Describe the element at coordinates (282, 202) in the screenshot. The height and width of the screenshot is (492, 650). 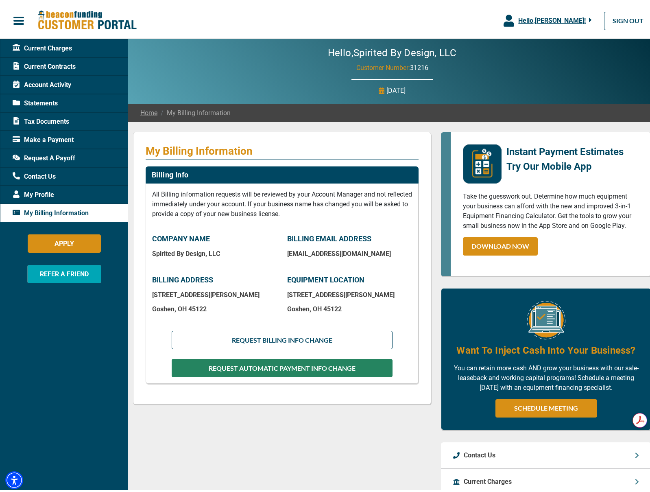
I see `p: All Billing information requests will be reviewed by your Account Manager and not reflected immed...` at that location.